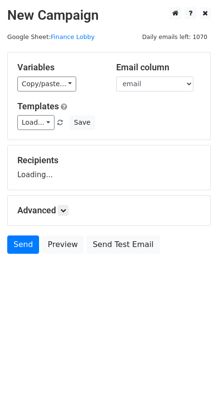 This screenshot has height=417, width=218. What do you see at coordinates (123, 244) in the screenshot?
I see `a: Send Test Email` at bounding box center [123, 244].